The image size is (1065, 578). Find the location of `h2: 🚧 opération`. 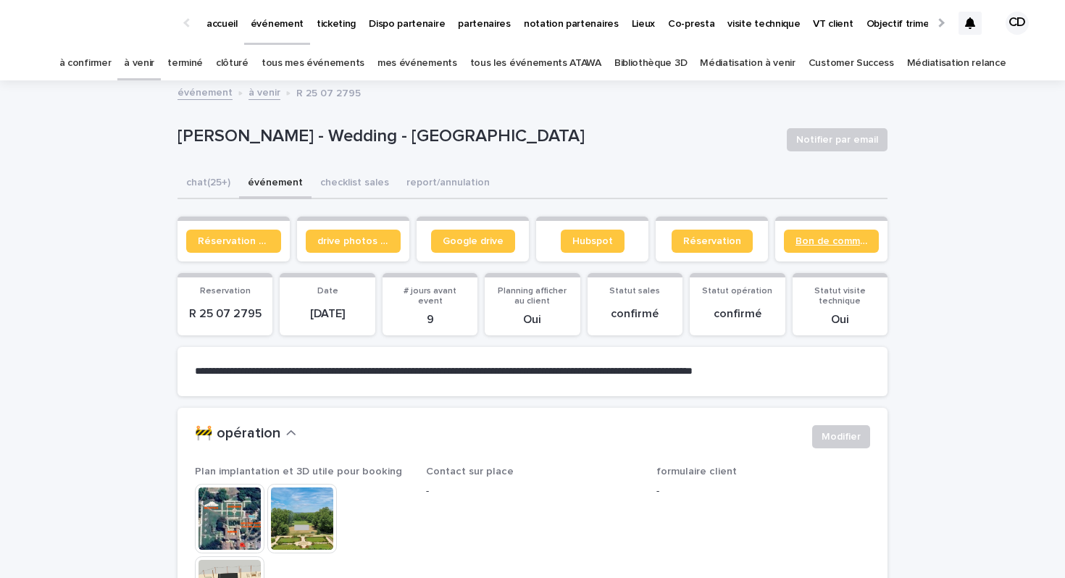

h2: 🚧 opération is located at coordinates (238, 434).